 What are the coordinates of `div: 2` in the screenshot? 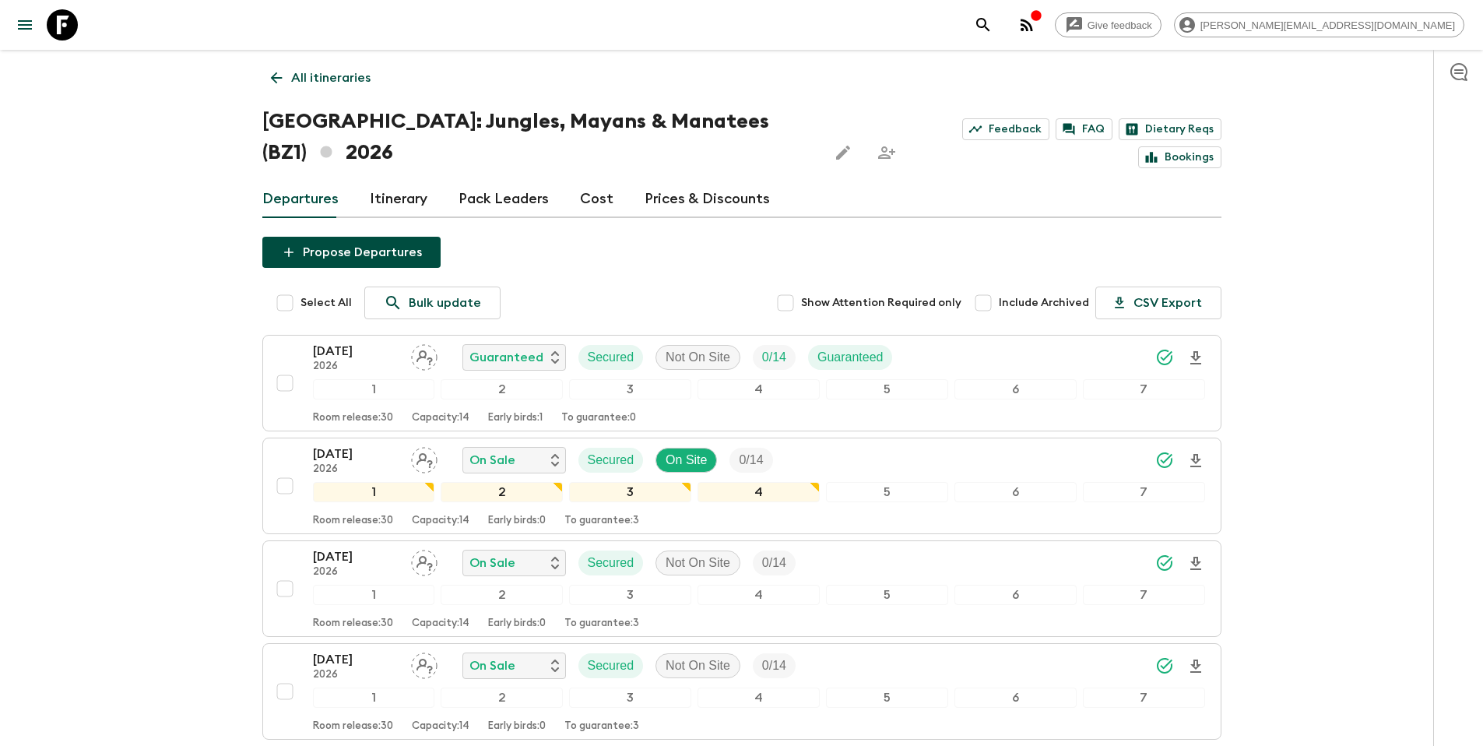 It's located at (501, 389).